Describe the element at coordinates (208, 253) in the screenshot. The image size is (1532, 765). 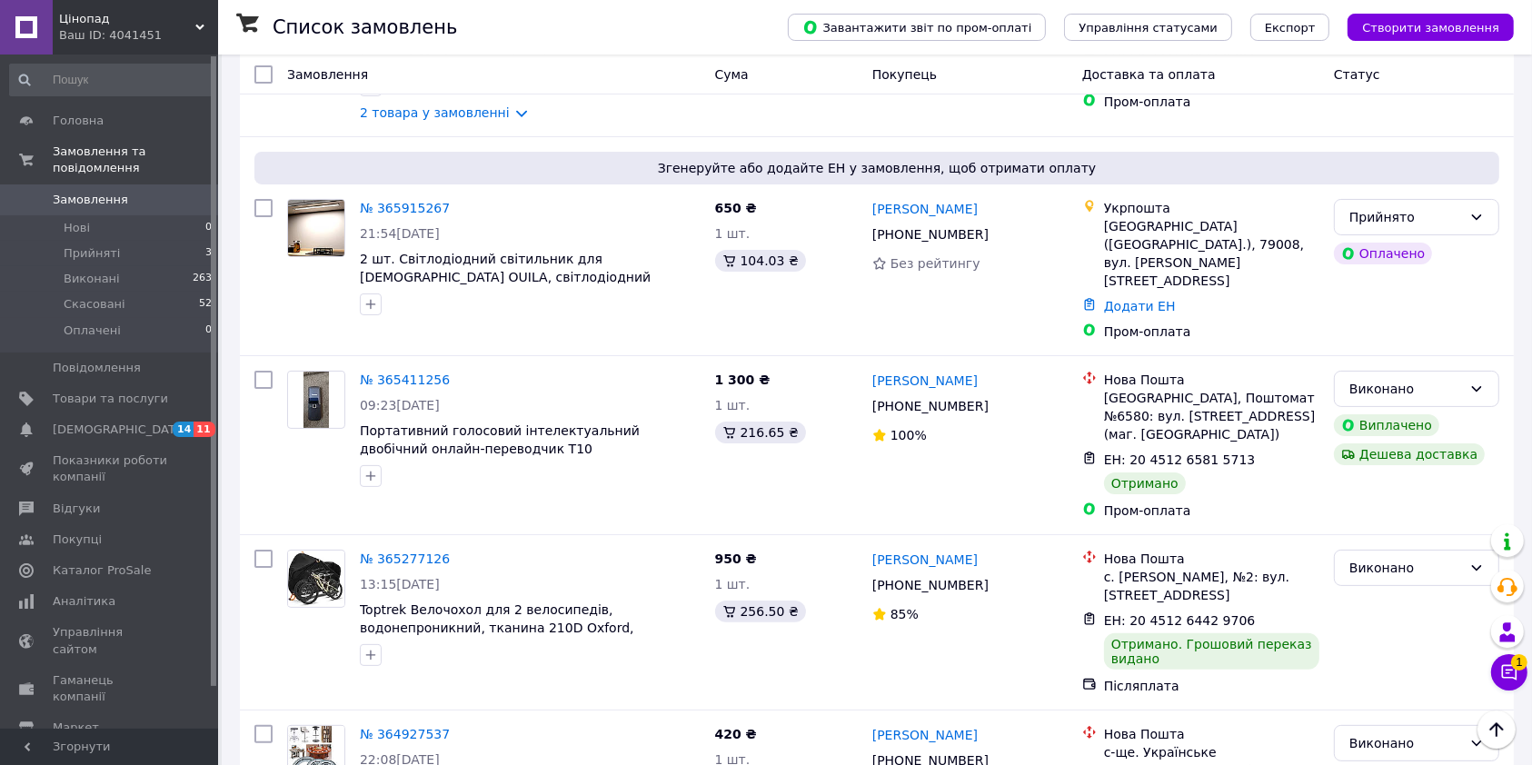
I see `span: 3` at that location.